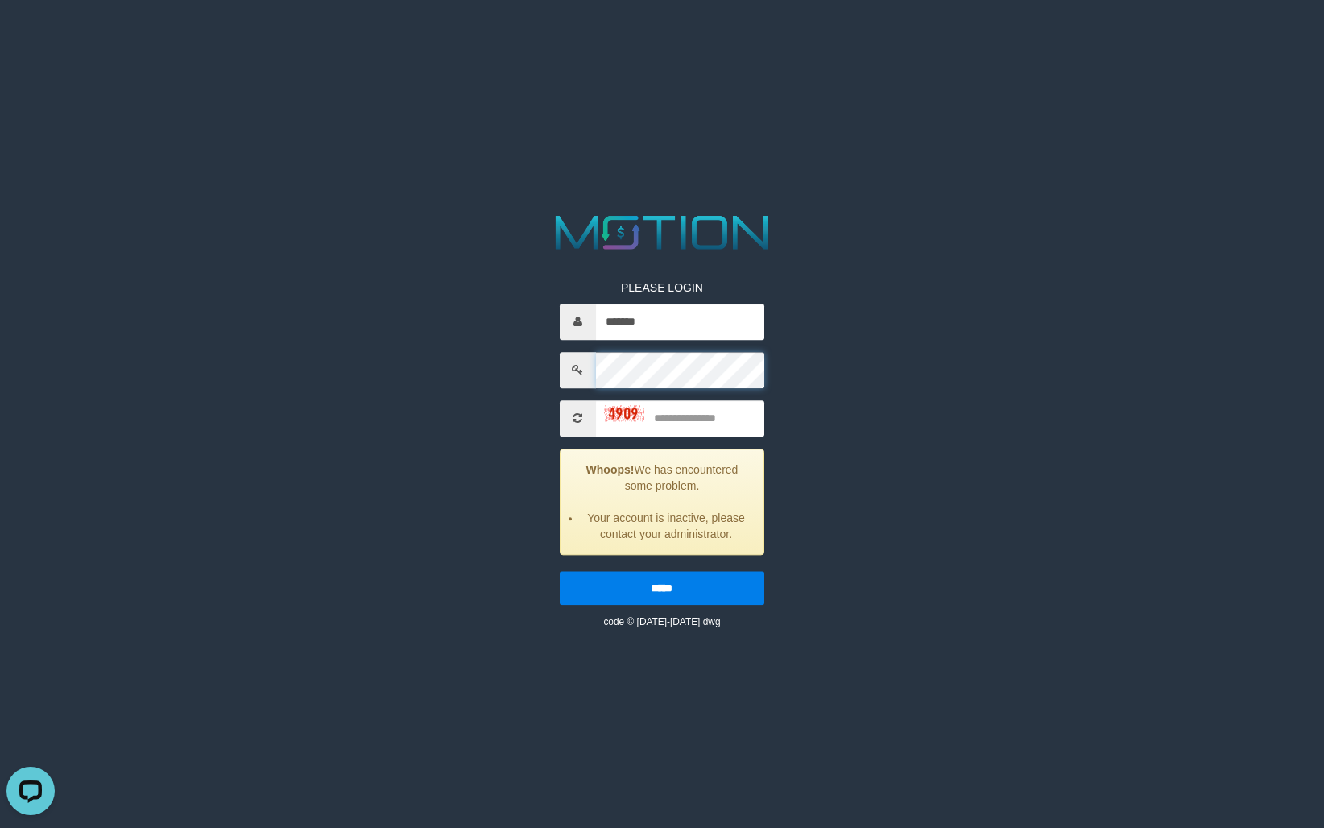 This screenshot has height=828, width=1324. What do you see at coordinates (666, 526) in the screenshot?
I see `li: Your account is inactive, please contact your administrator.` at bounding box center [666, 526].